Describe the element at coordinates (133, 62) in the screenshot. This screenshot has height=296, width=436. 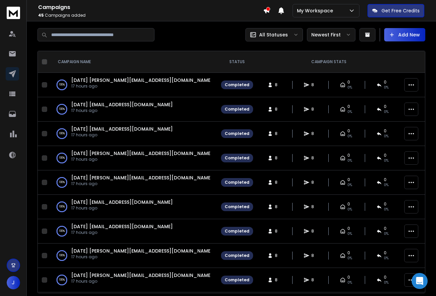
I see `th: CAMPAIGN NAME` at that location.